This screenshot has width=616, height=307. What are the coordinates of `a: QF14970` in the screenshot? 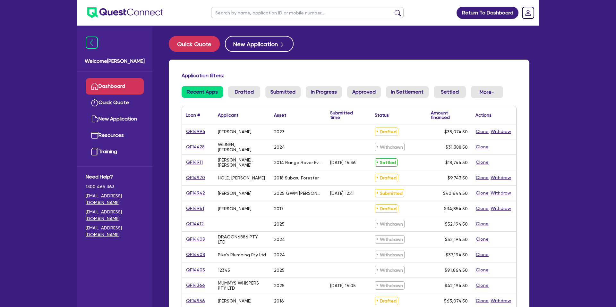 It's located at (195, 178).